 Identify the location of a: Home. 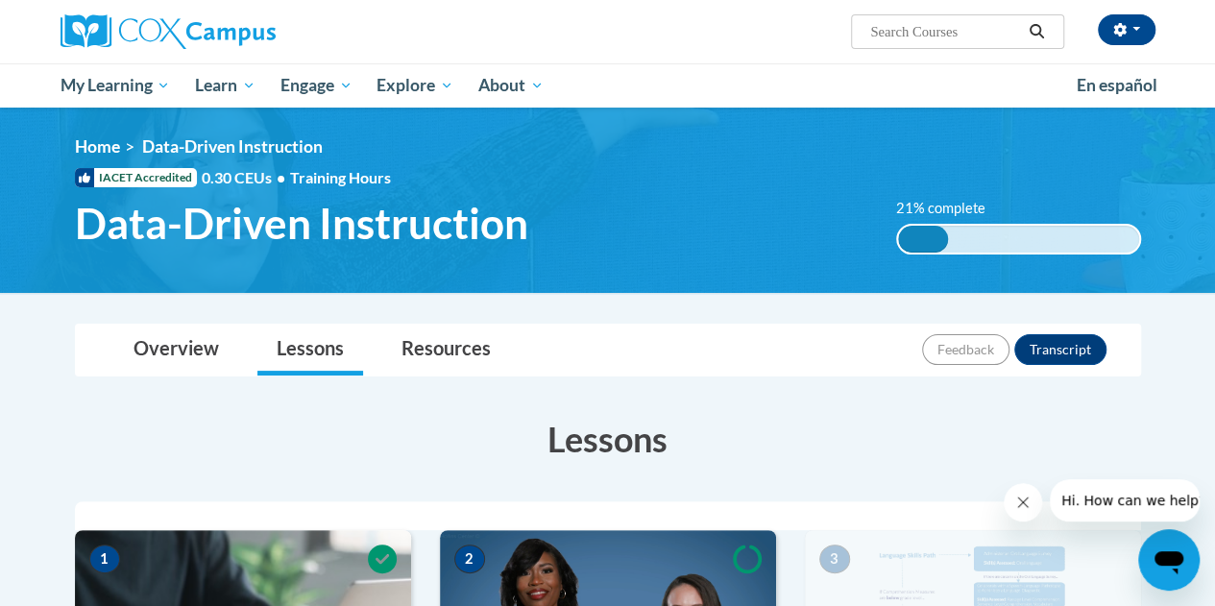
(97, 146).